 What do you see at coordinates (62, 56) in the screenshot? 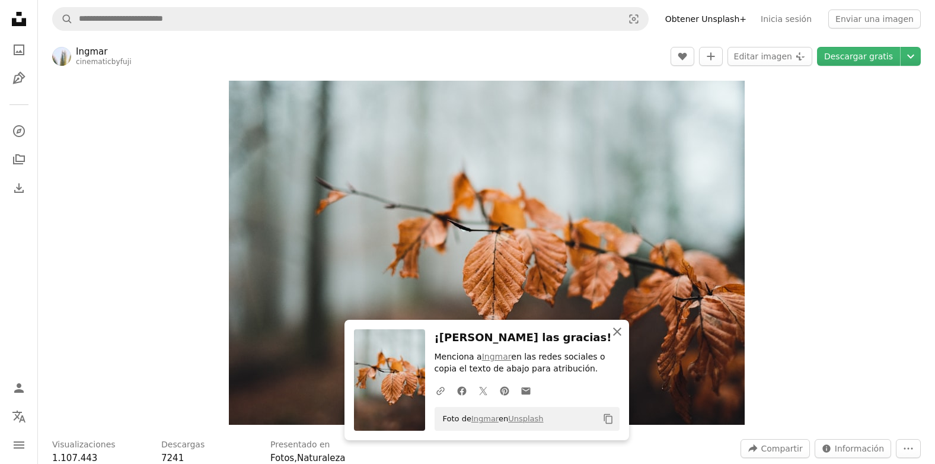
I see `a: Ve al perfil de Ingmar` at bounding box center [62, 56].